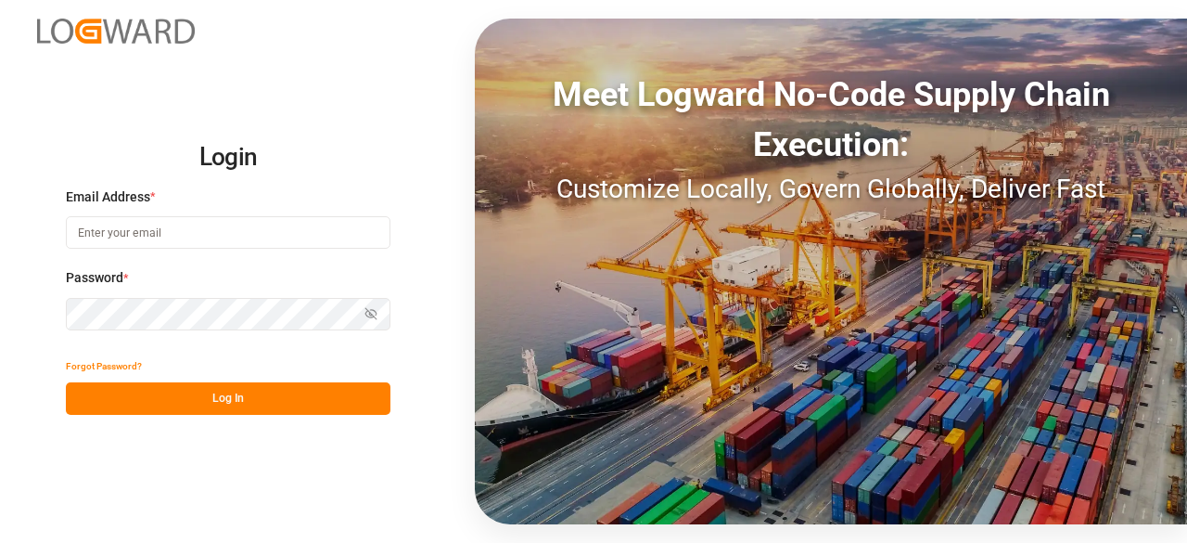 The width and height of the screenshot is (1187, 543). I want to click on span: Email Address, so click(108, 197).